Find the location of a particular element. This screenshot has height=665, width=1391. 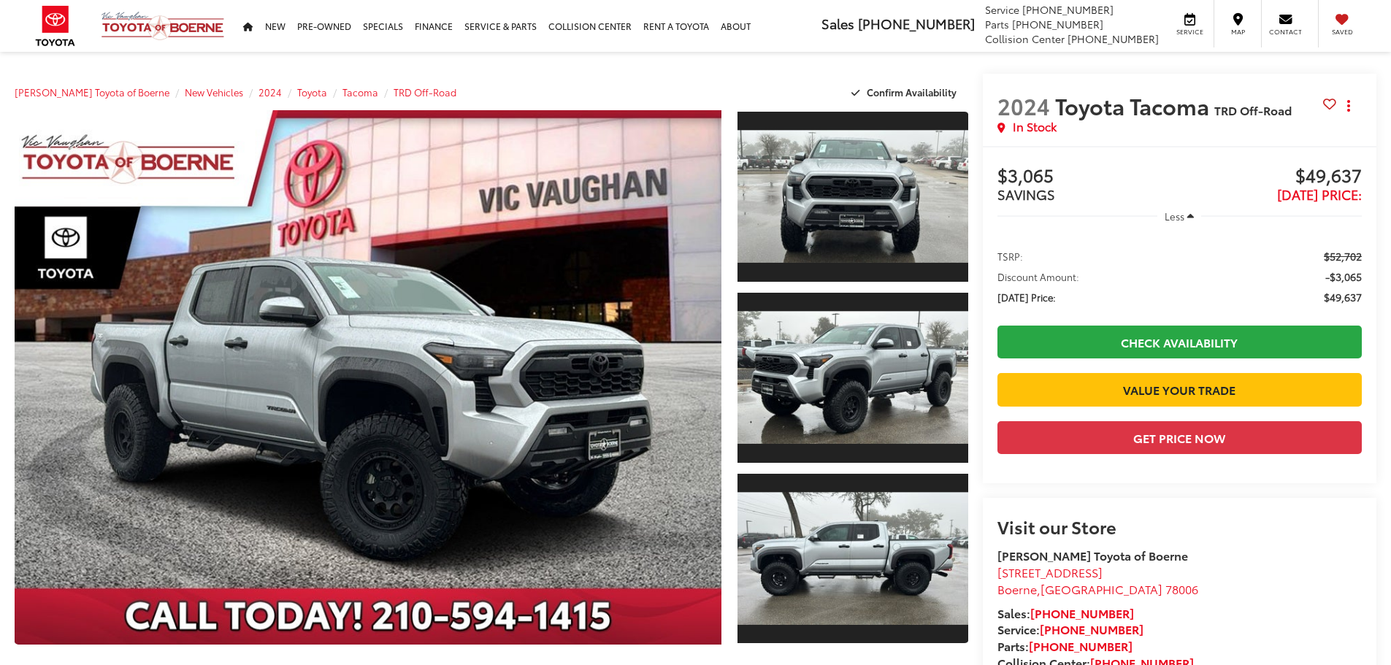

a: TRD Off-Road is located at coordinates (425, 92).